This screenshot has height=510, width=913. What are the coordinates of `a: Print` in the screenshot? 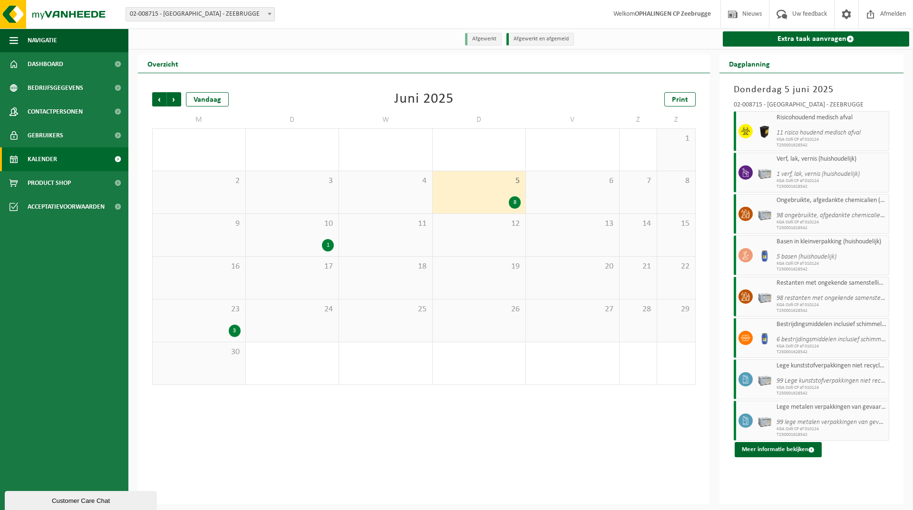 It's located at (680, 99).